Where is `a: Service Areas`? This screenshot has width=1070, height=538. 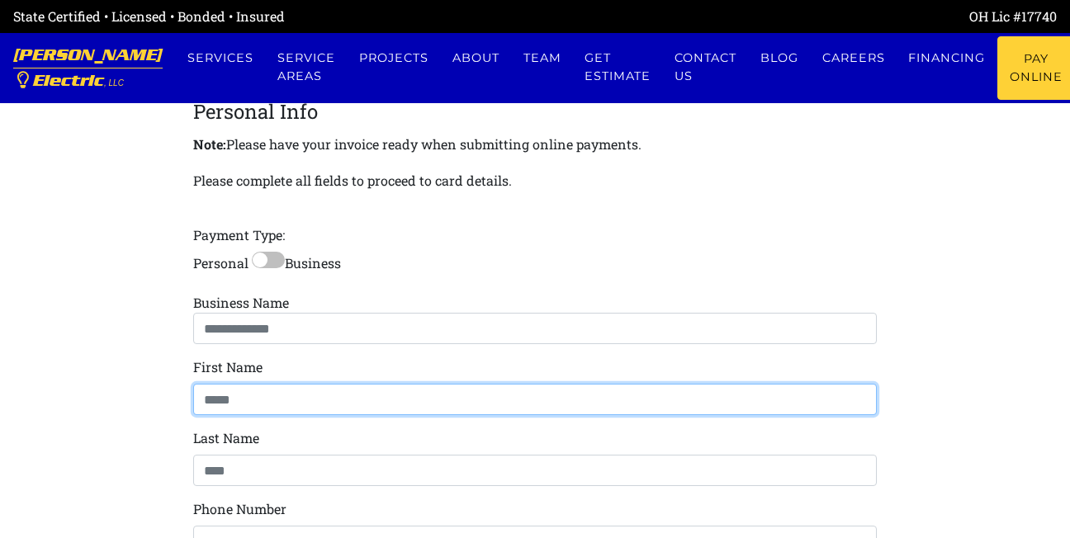 a: Service Areas is located at coordinates (306, 67).